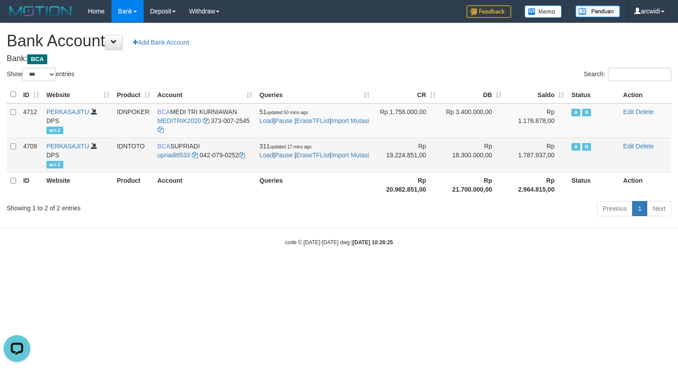  What do you see at coordinates (133, 185) in the screenshot?
I see `th: Product` at bounding box center [133, 185].